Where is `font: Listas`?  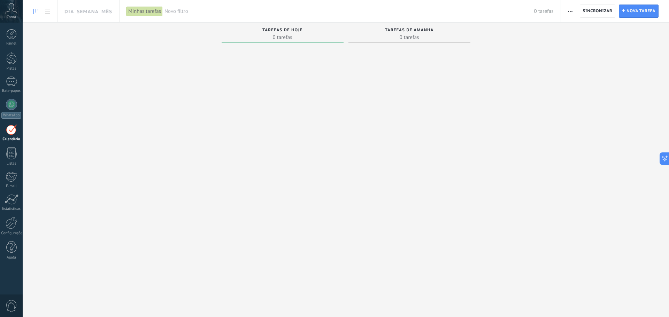 font: Listas is located at coordinates (11, 164).